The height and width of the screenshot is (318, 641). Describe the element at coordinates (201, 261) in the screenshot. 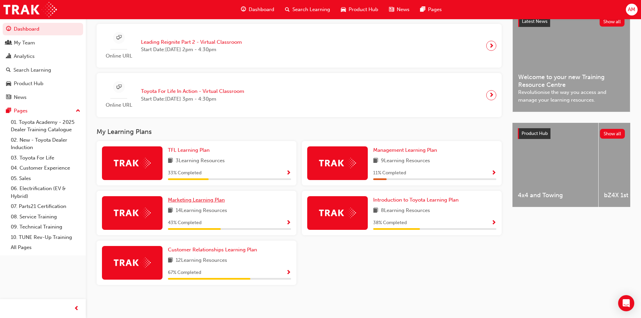

I see `span: 12 Learning Resources` at that location.